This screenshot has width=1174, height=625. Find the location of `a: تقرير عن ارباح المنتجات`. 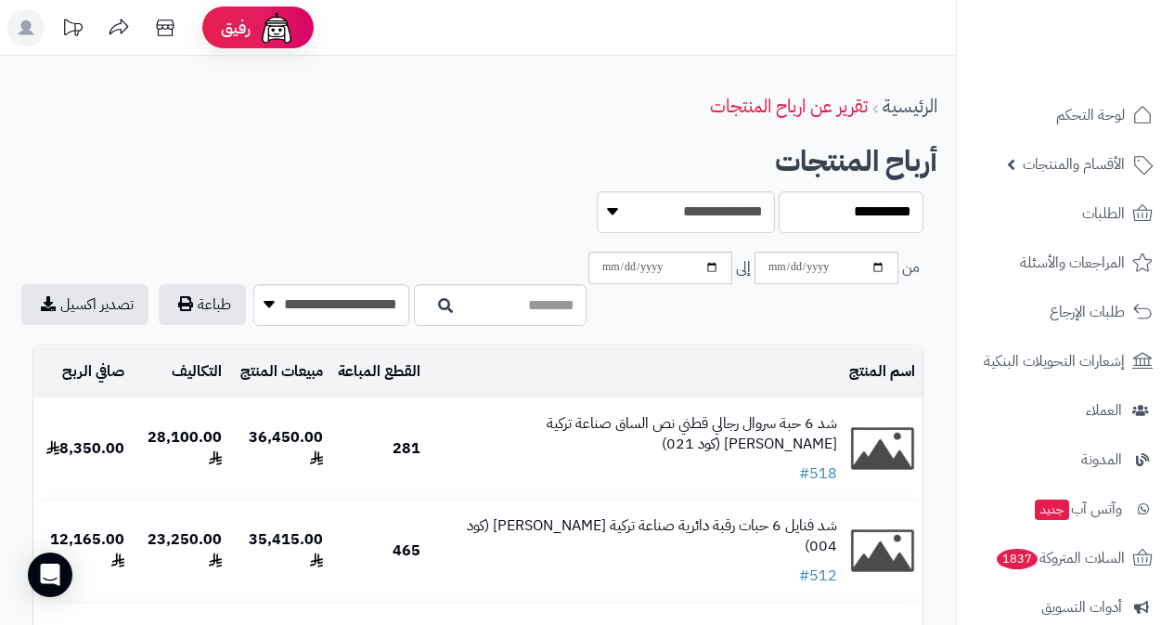

a: تقرير عن ارباح المنتجات is located at coordinates (789, 106).